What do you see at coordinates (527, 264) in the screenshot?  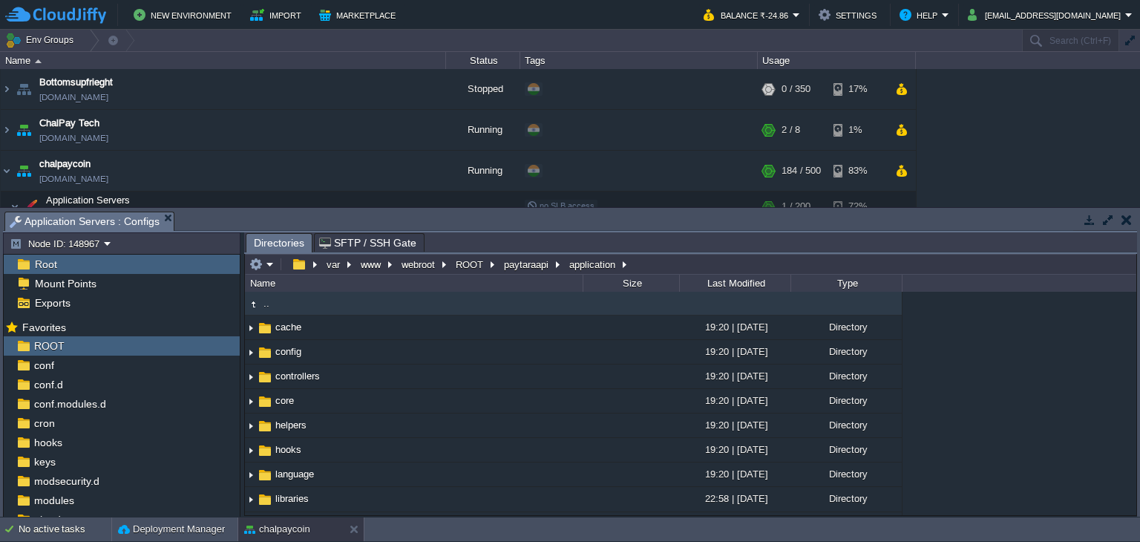 I see `button: paytaraapi` at bounding box center [527, 264].